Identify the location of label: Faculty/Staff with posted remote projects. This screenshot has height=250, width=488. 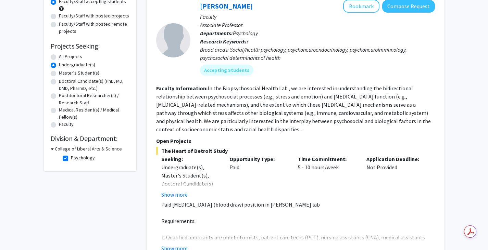
(94, 28).